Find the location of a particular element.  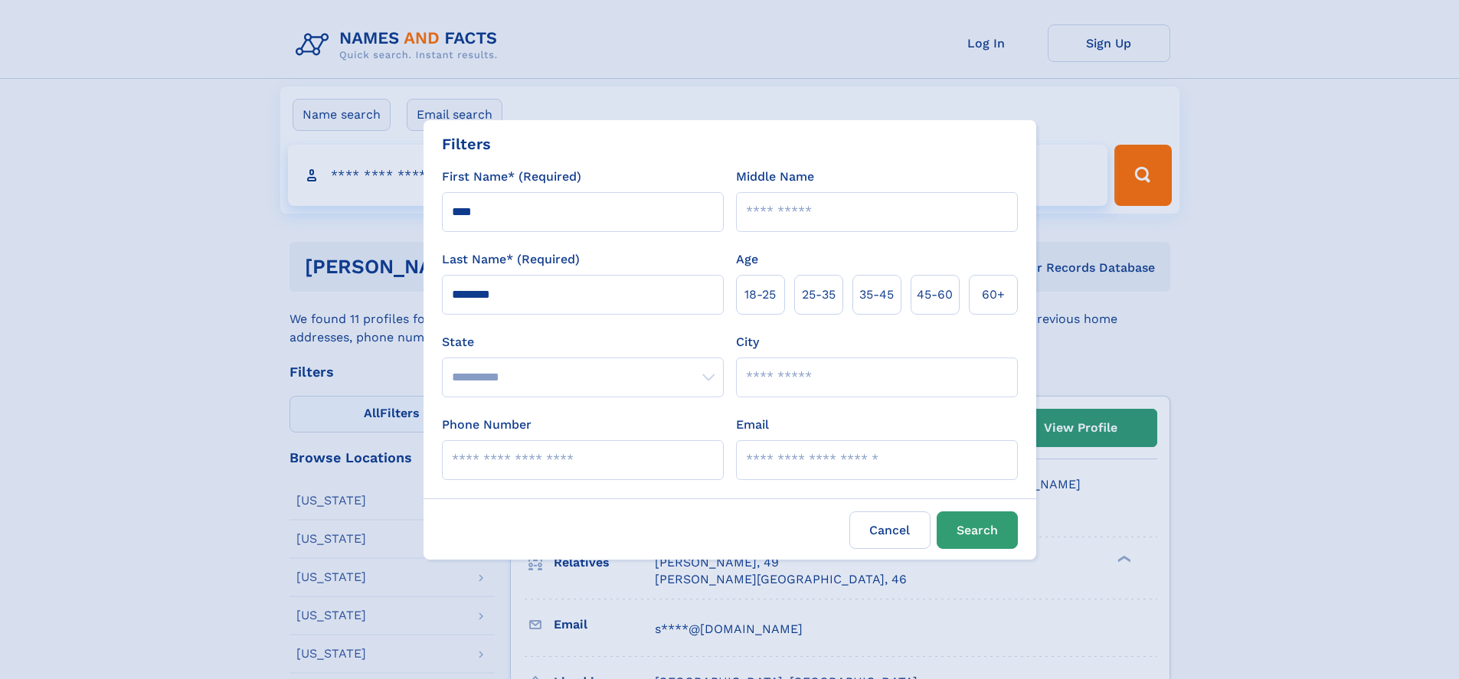

label: Phone Number is located at coordinates (486, 425).